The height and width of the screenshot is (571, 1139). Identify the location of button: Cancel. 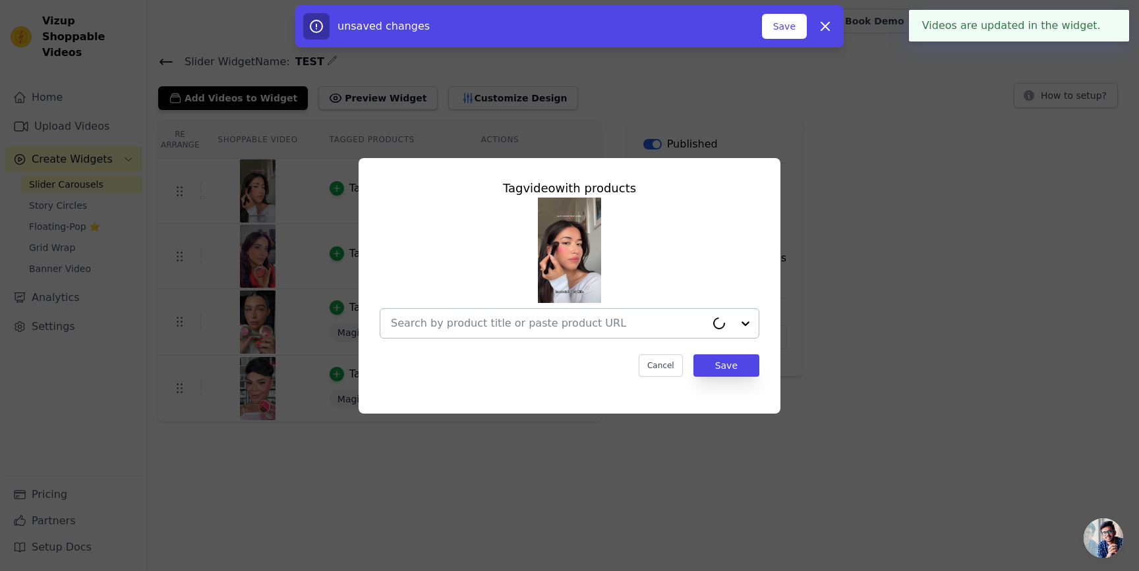
(660, 366).